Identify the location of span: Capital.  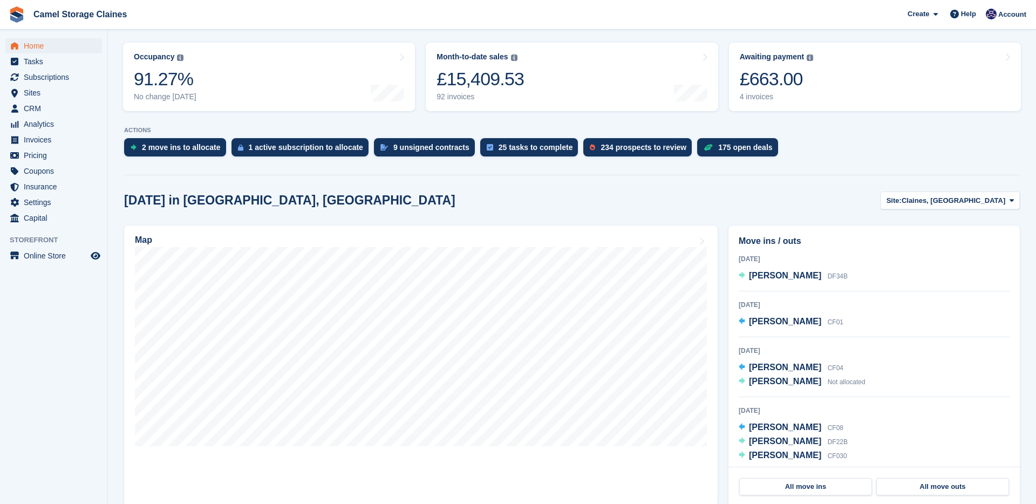
(56, 218).